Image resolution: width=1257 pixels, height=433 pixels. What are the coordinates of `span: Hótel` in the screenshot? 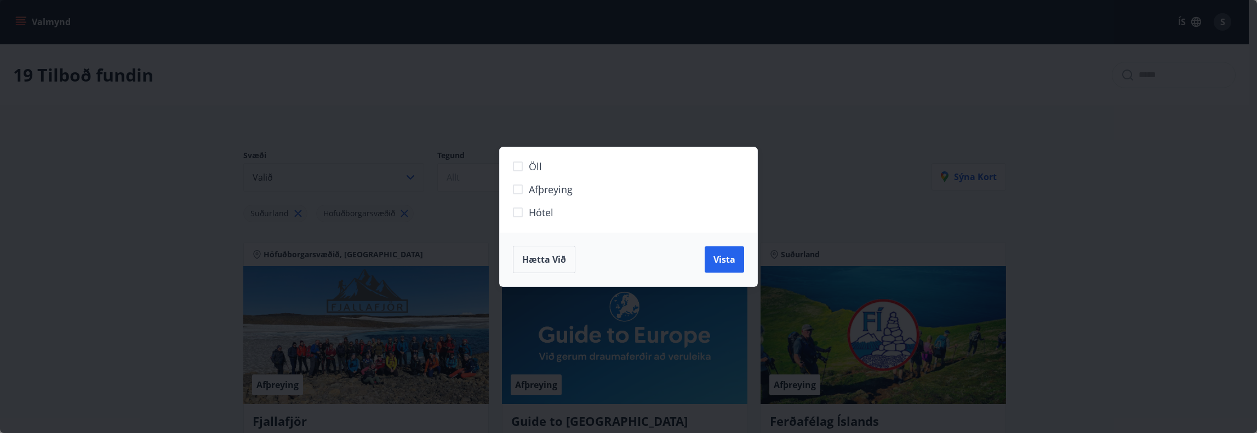 It's located at (541, 213).